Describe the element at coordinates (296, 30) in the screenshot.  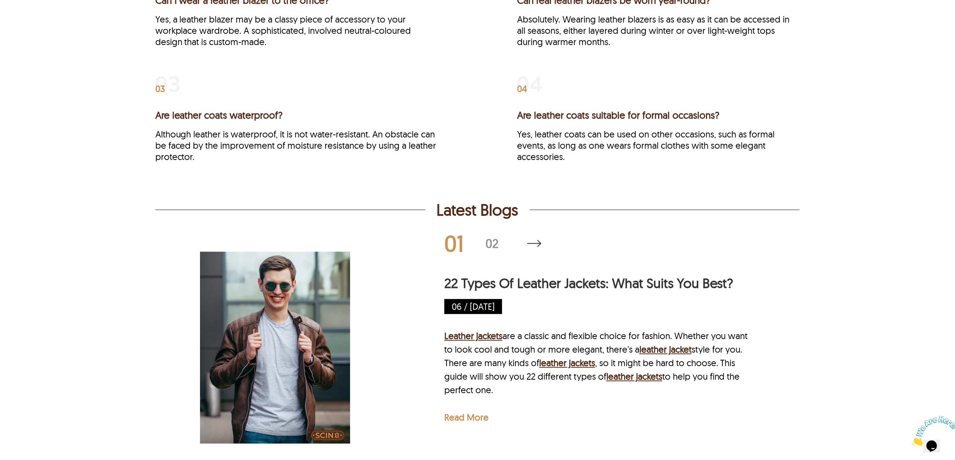
I see `div: Yes, a leather blazer may be a classy piece of accessory to your workplace wardrobe. A sophistica...` at that location.